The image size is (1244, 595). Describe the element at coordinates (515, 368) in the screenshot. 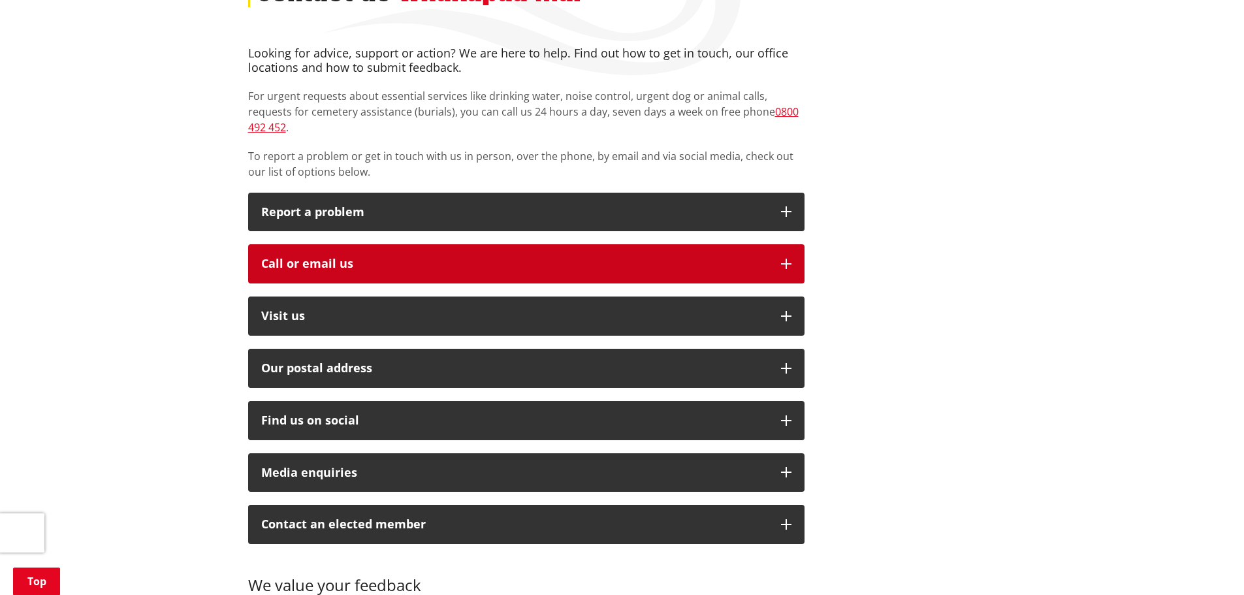

I see `h2: Our postal address` at that location.